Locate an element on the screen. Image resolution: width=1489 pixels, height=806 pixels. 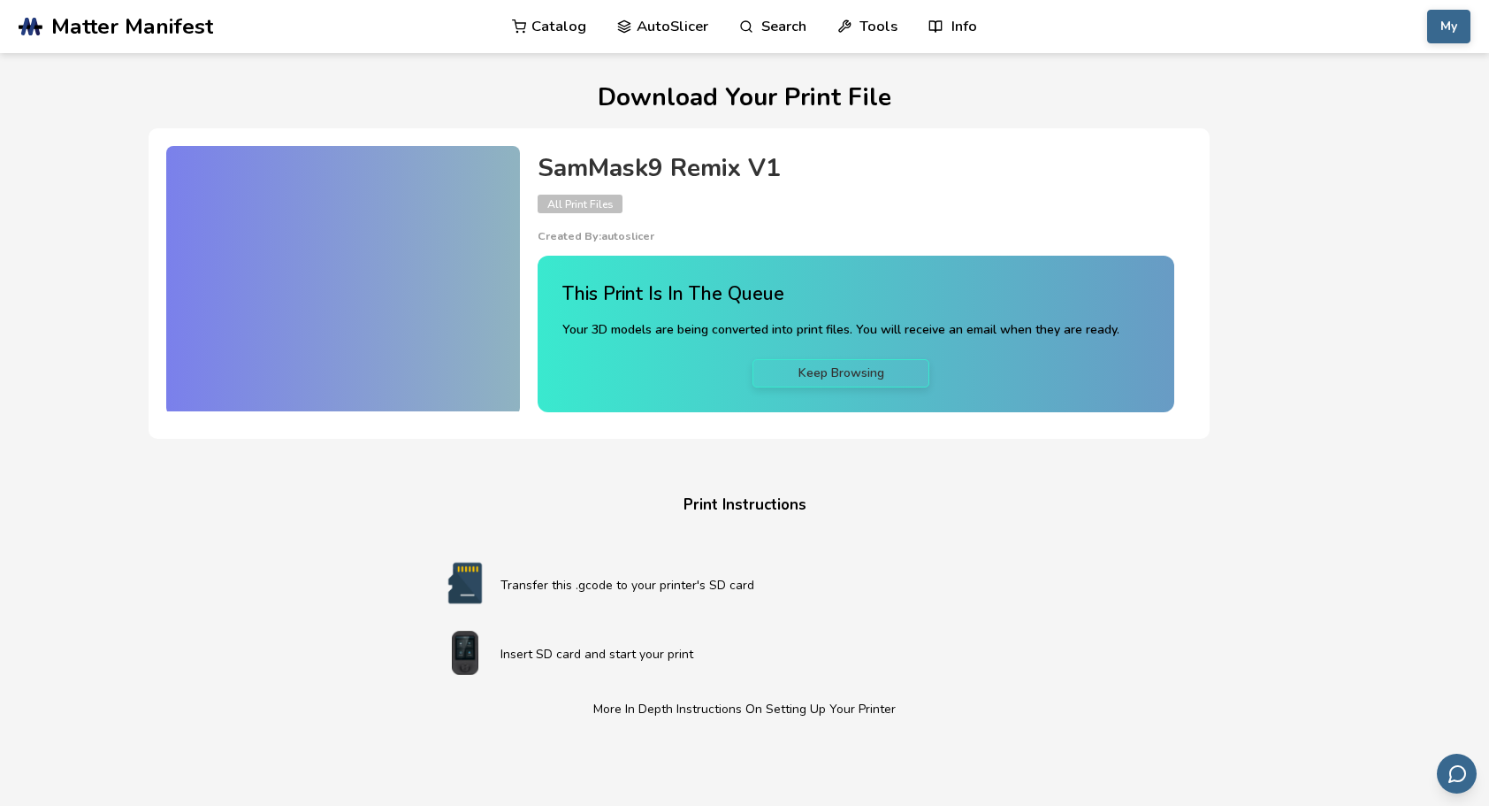
img: SD card is located at coordinates (465, 583).